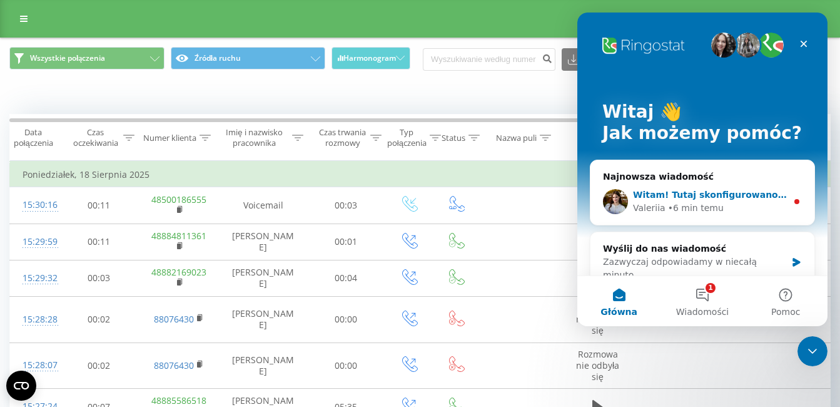 Image resolution: width=840 pixels, height=407 pixels. Describe the element at coordinates (194, 33) in the screenshot. I see `img: Profile image for Ringostat` at that location.